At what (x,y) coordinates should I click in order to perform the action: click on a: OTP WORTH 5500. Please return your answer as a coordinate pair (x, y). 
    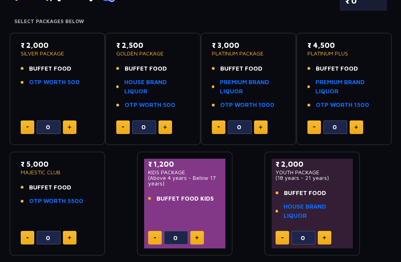
    Looking at the image, I should click on (56, 201).